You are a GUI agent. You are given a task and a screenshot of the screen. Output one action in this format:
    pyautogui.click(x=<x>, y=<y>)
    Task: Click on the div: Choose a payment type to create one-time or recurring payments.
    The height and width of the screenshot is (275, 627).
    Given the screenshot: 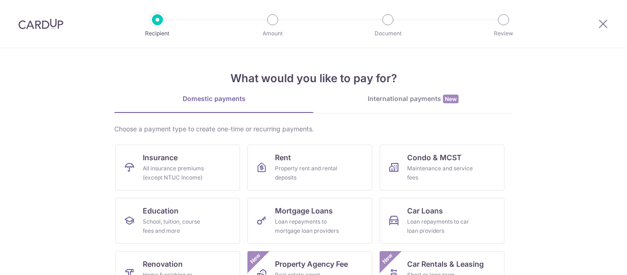 What is the action you would take?
    pyautogui.click(x=314, y=129)
    